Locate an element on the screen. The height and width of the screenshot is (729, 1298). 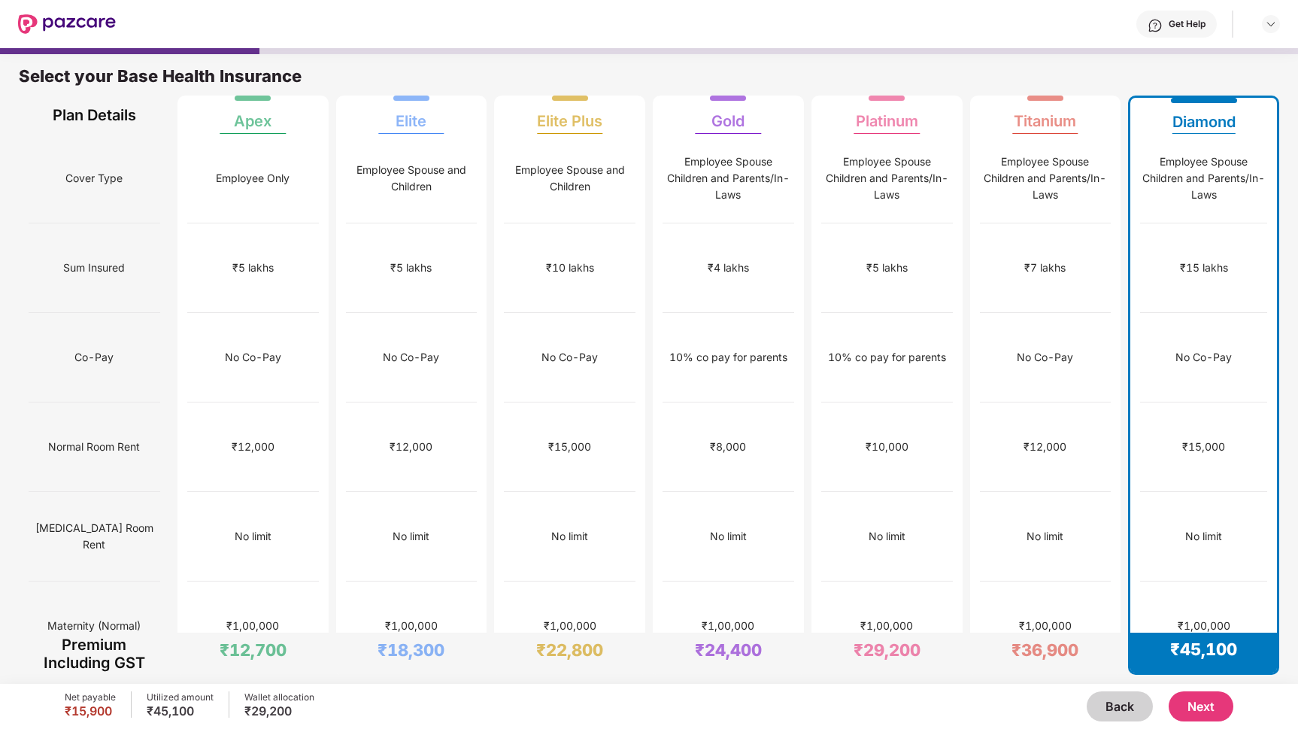
div: ₹36,900 is located at coordinates (1045, 650).